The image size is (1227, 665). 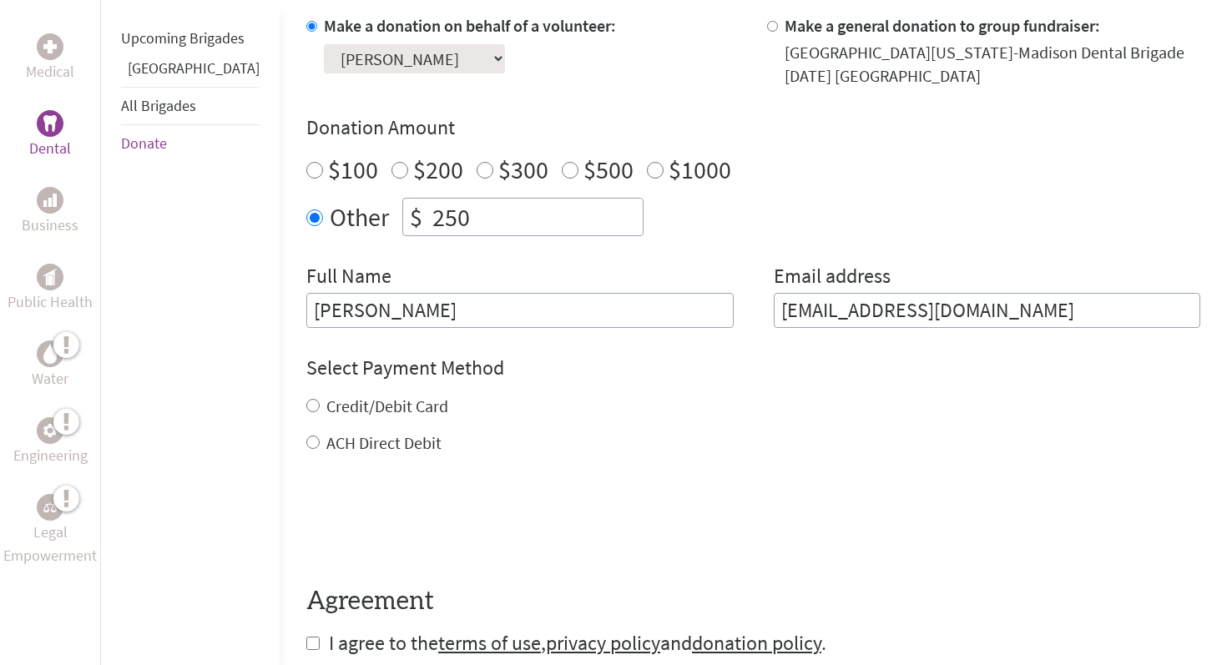 I want to click on a: EngineeringEngineering, so click(x=50, y=443).